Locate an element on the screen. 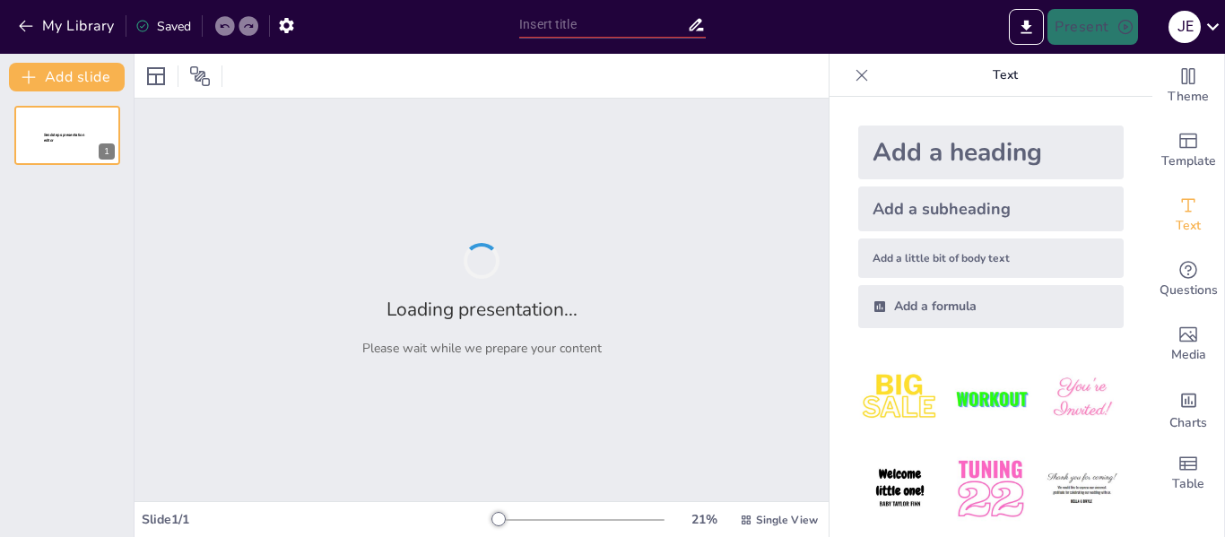 The height and width of the screenshot is (537, 1225). img: 5.jpeg is located at coordinates (990, 489).